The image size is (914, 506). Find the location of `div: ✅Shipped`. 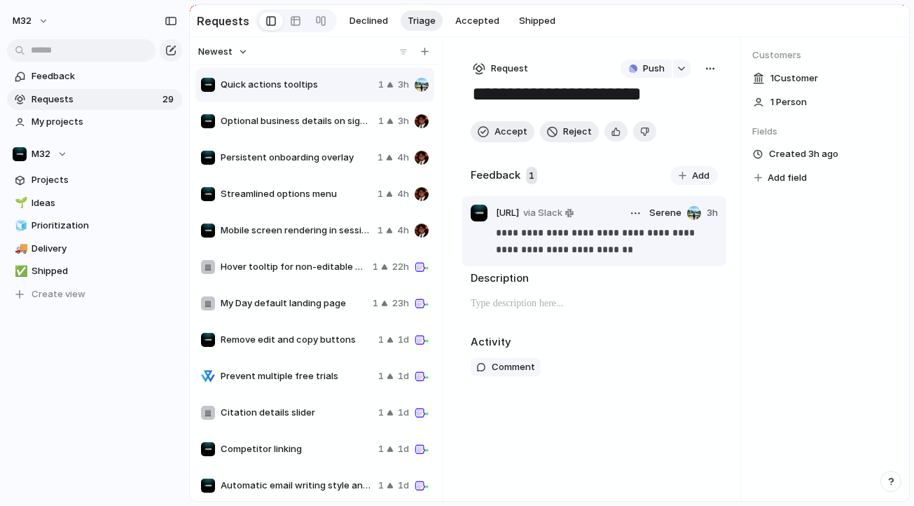

div: ✅Shipped is located at coordinates (95, 271).